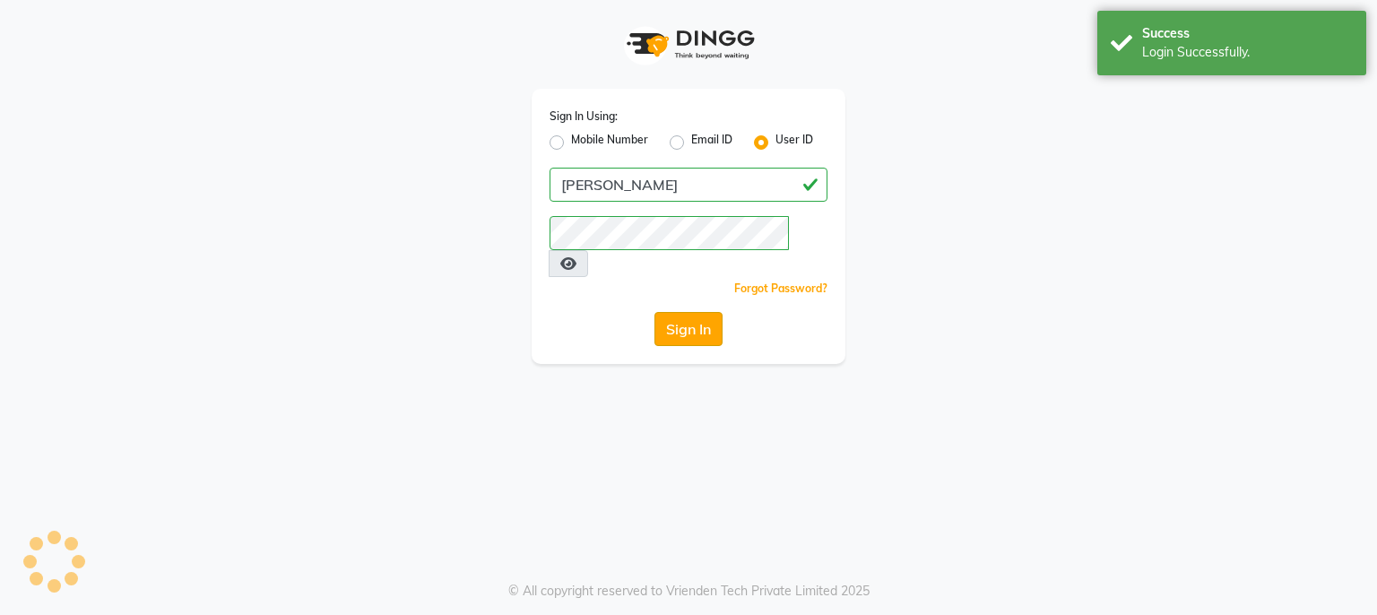 Image resolution: width=1377 pixels, height=615 pixels. I want to click on a: Forgot Password?, so click(781, 288).